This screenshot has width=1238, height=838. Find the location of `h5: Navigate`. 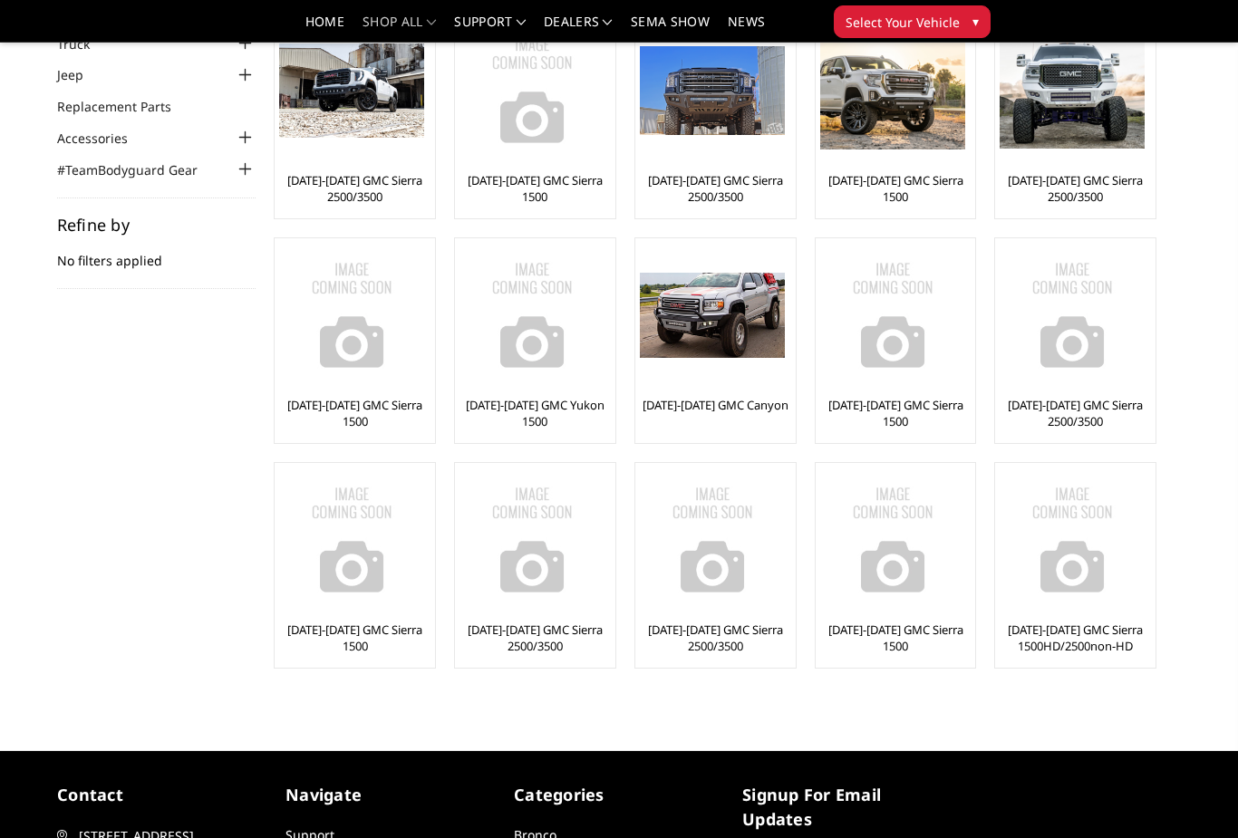

h5: Navigate is located at coordinates (390, 795).